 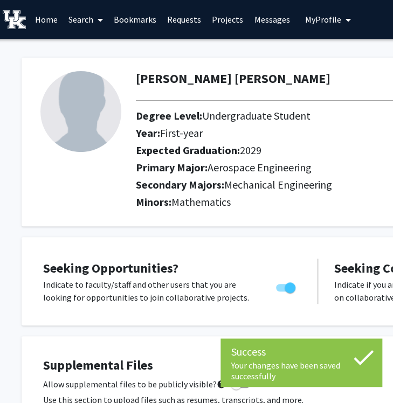 What do you see at coordinates (251, 150) in the screenshot?
I see `span: 2029` at bounding box center [251, 150].